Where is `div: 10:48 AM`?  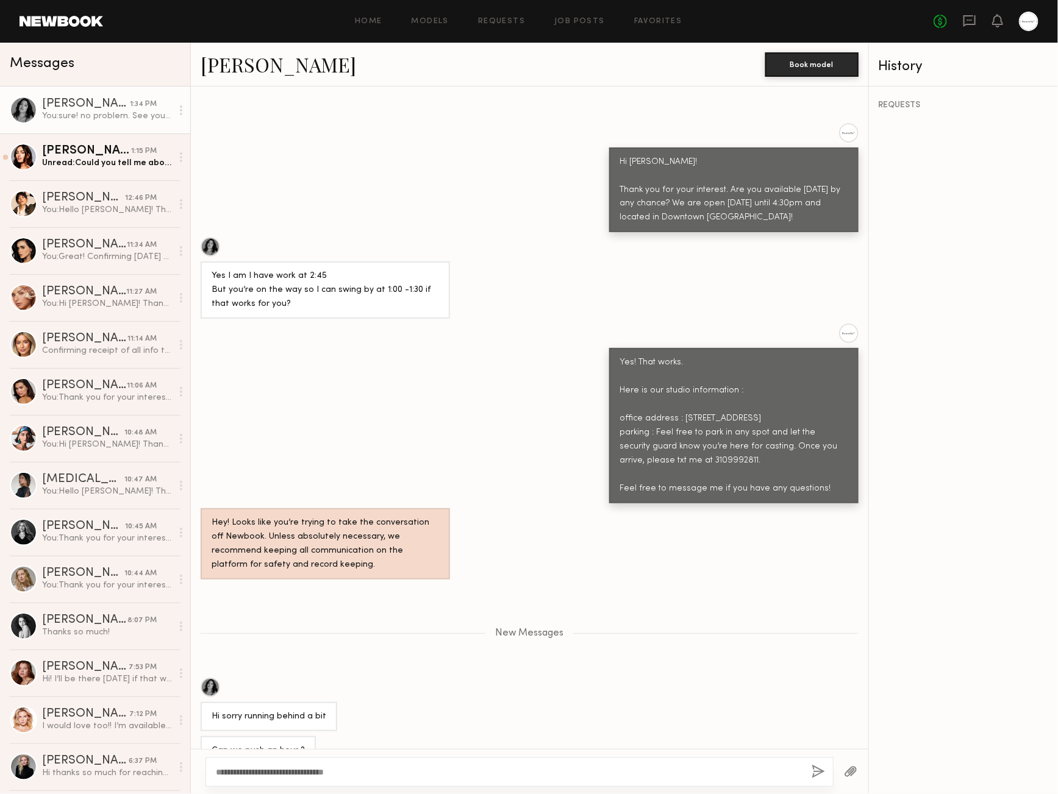
div: 10:48 AM is located at coordinates (140, 433).